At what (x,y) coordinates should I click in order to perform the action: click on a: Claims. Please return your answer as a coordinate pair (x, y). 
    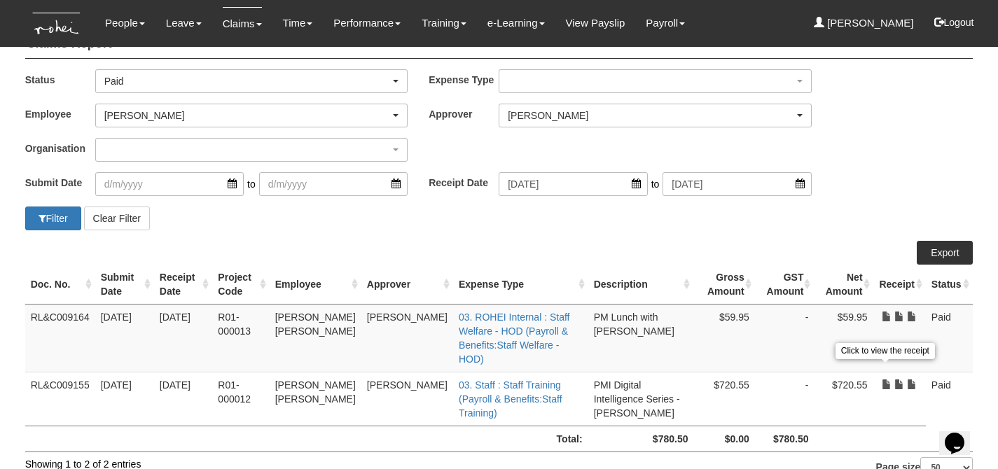
    Looking at the image, I should click on (242, 23).